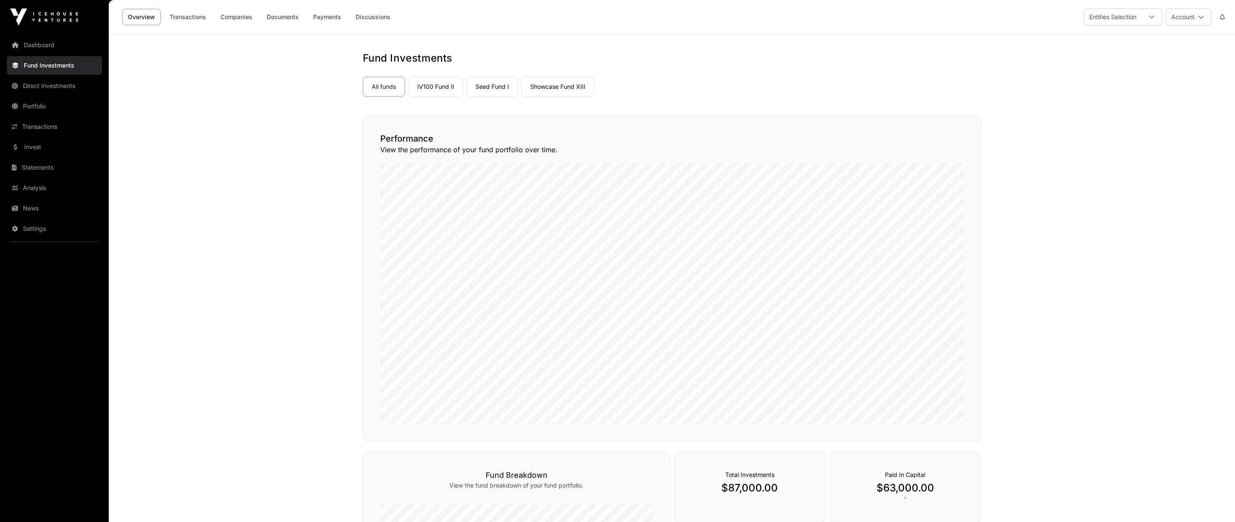 This screenshot has width=1235, height=522. I want to click on span: Total Investments, so click(750, 474).